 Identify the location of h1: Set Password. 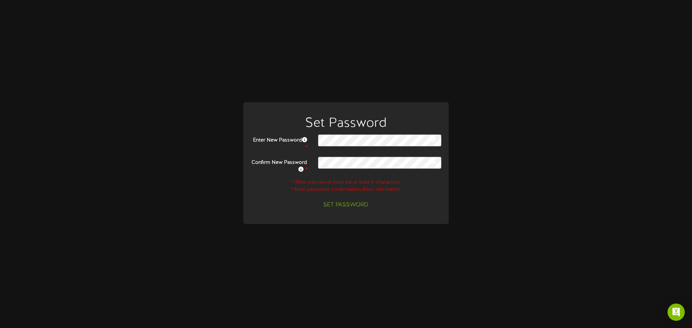
(346, 124).